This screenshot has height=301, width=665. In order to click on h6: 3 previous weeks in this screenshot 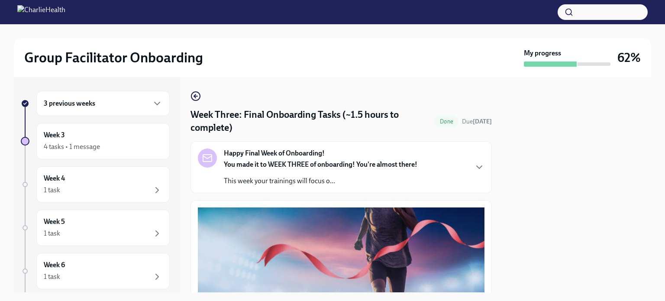, I will do `click(69, 103)`.